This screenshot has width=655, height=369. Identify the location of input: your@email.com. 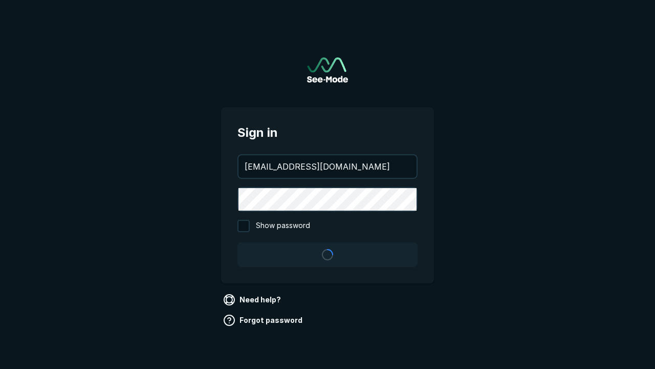
(328, 166).